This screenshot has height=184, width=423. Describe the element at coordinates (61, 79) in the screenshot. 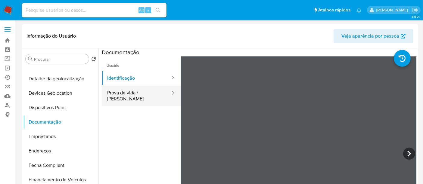

I see `button: Detalhe da geolocalização` at that location.